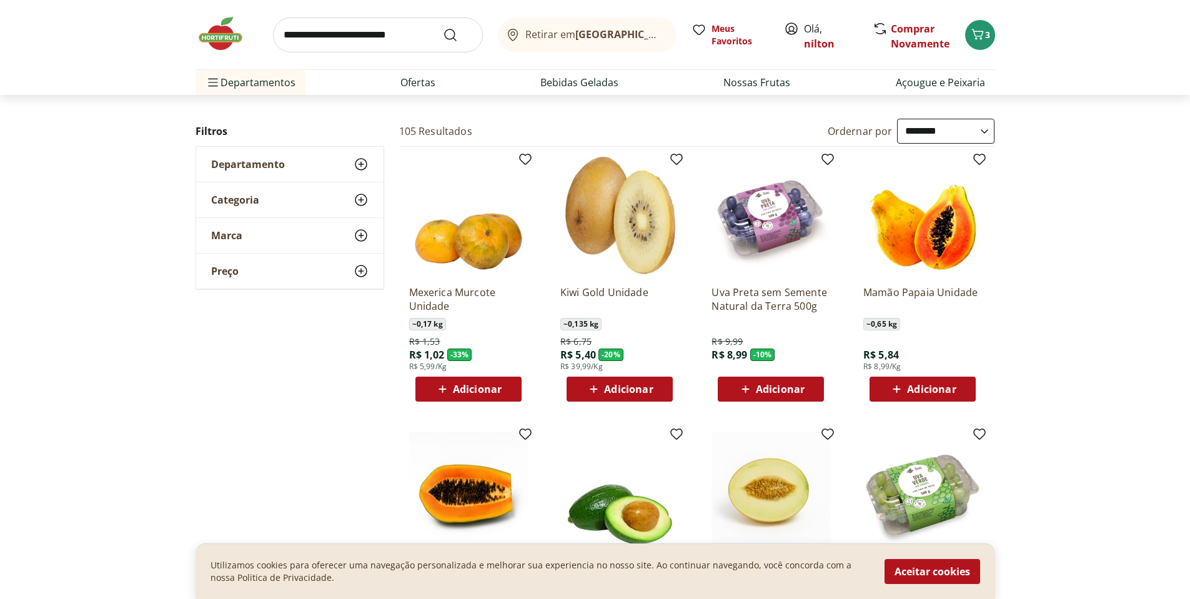 This screenshot has height=599, width=1190. I want to click on img: ABACATE SELECIONADO, so click(619, 491).